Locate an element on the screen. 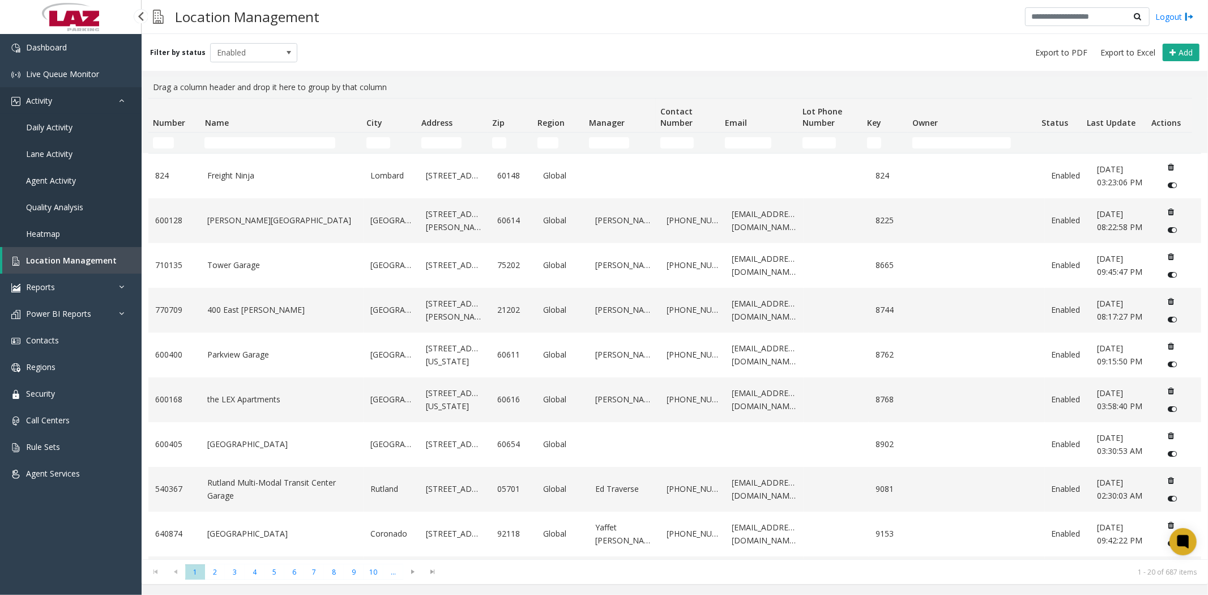 Image resolution: width=1208 pixels, height=595 pixels. input: Email Filter is located at coordinates (748, 143).